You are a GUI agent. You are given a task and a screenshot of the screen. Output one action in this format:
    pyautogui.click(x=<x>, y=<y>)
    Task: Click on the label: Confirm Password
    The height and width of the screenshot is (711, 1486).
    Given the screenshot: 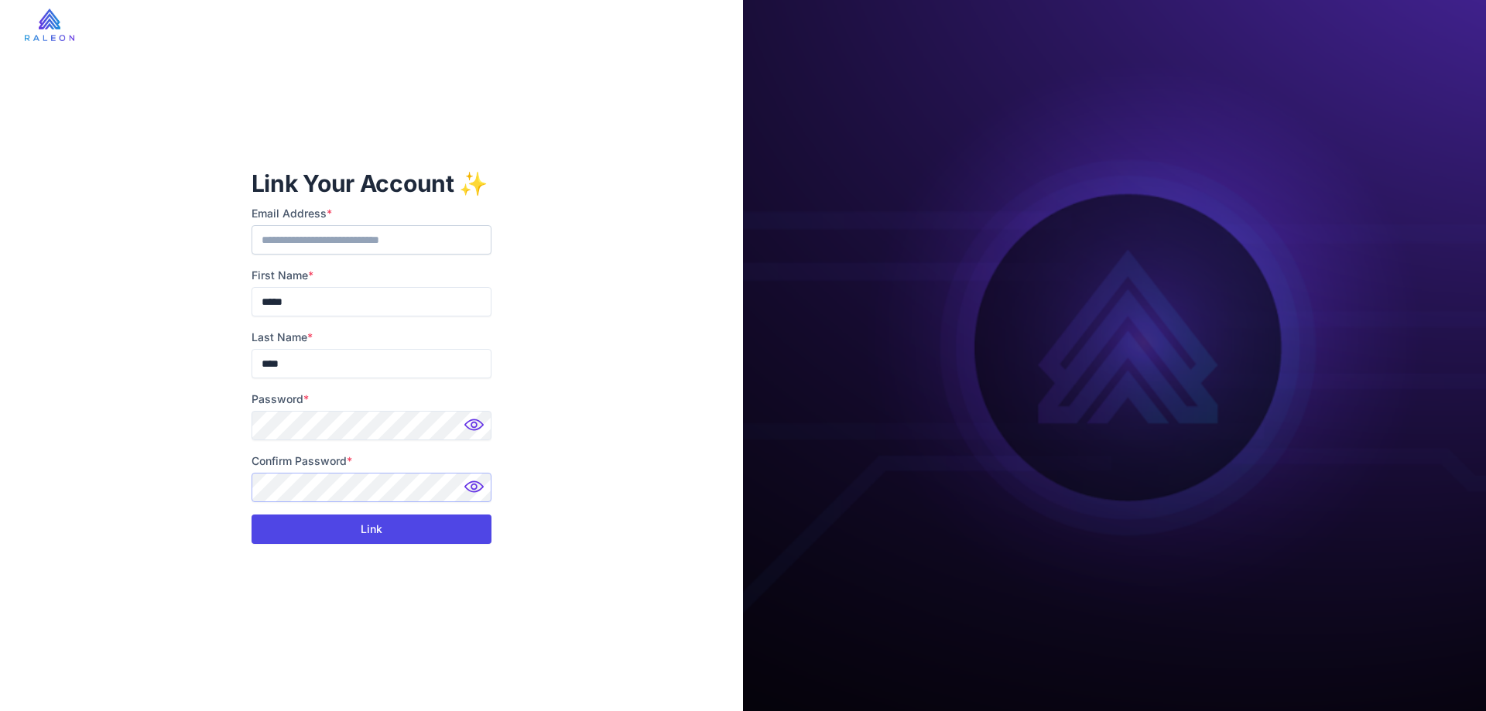 What is the action you would take?
    pyautogui.click(x=372, y=461)
    